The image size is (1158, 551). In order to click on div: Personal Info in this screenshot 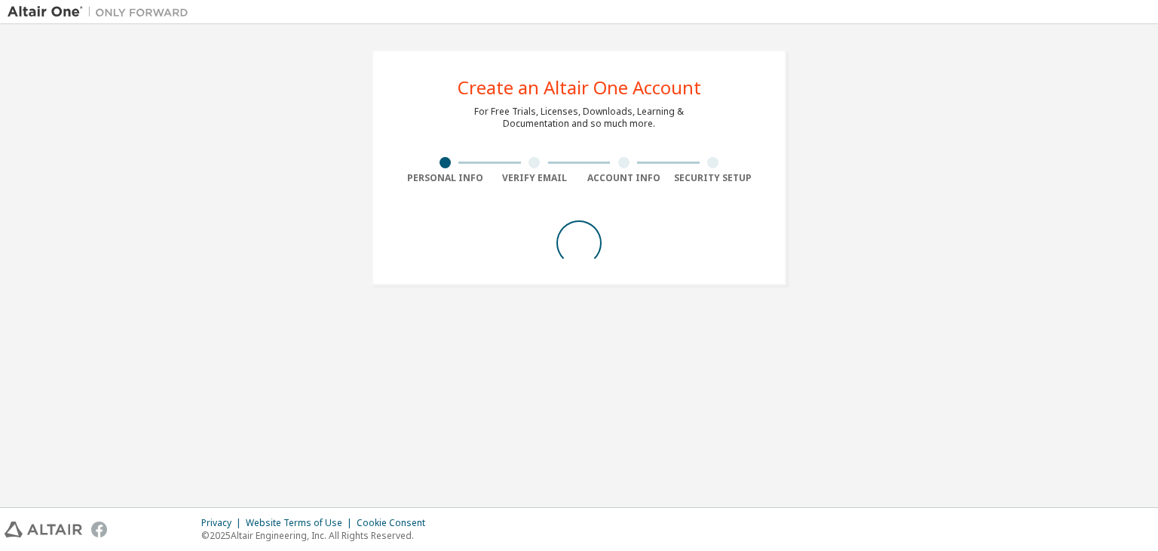, I will do `click(445, 178)`.